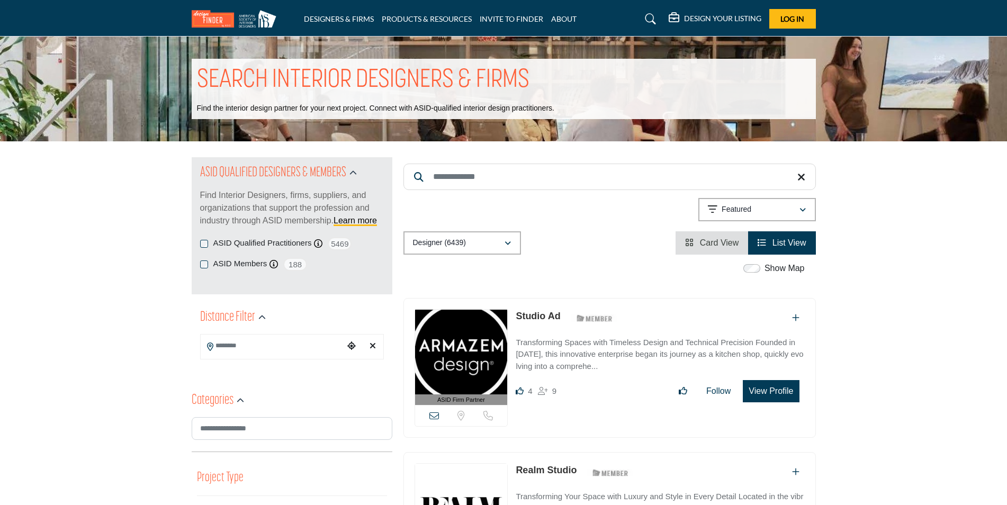  Describe the element at coordinates (785, 269) in the screenshot. I see `label: Show Map` at that location.